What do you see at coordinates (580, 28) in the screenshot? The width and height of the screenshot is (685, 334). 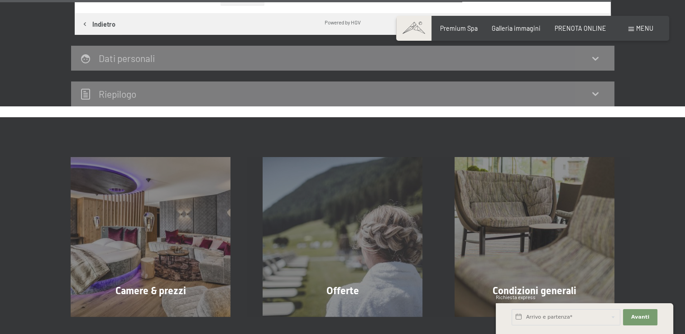 I see `span: PRENOTA ONLINE` at bounding box center [580, 28].